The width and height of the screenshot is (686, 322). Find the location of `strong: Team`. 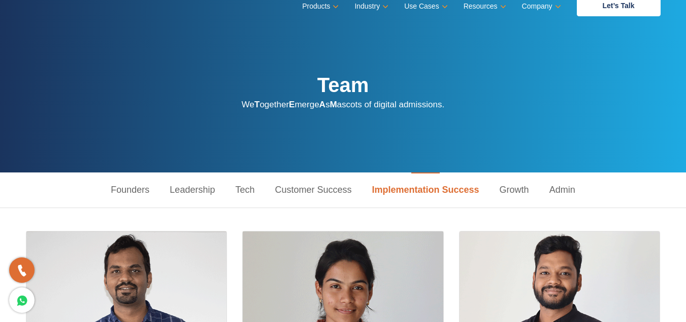

strong: Team is located at coordinates (343, 85).